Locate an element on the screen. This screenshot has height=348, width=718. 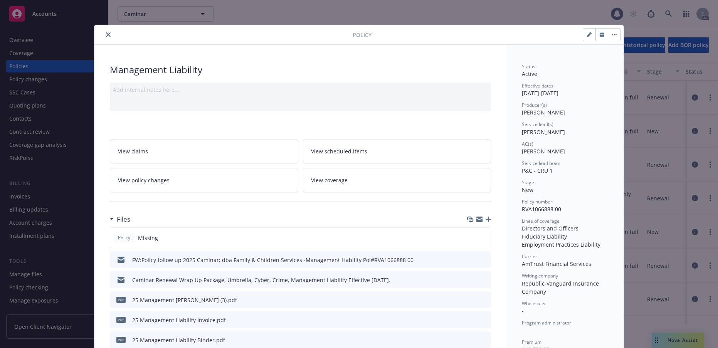
span: Program administrator is located at coordinates (546, 322).